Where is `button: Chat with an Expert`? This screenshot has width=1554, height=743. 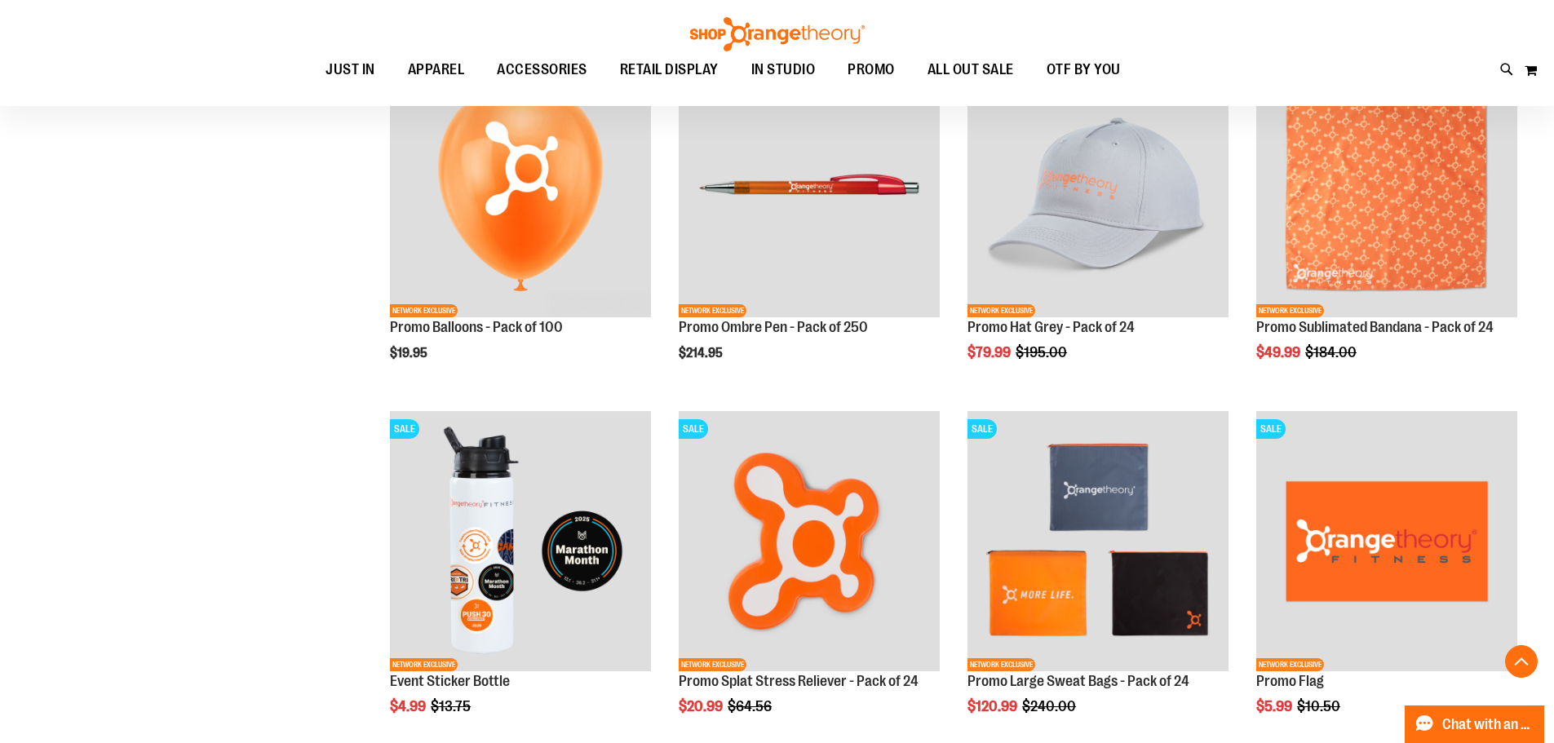
button: Chat with an Expert is located at coordinates (1475, 725).